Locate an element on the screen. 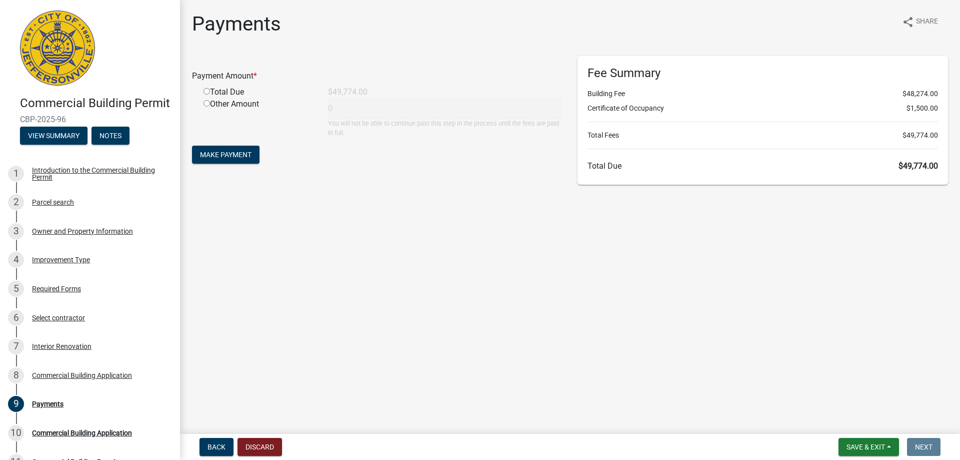 This screenshot has height=460, width=960. h1: Payments is located at coordinates (237, 24).